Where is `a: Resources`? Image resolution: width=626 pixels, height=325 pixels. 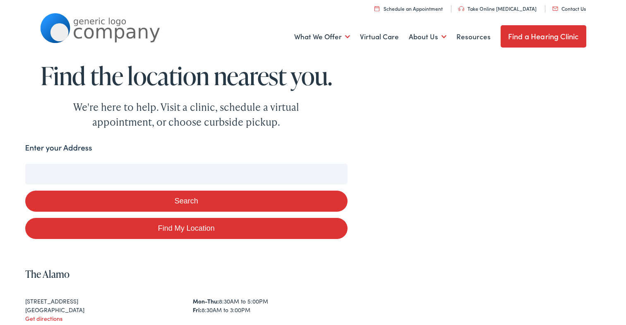 a: Resources is located at coordinates (474, 37).